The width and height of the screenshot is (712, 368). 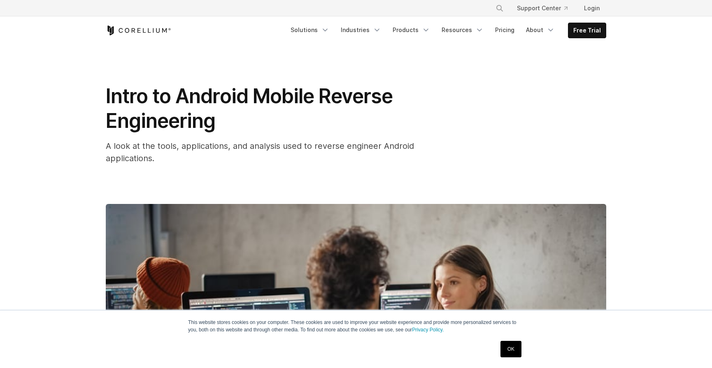 What do you see at coordinates (249, 108) in the screenshot?
I see `span: Intro to Android Mobile Reverse Engineering` at bounding box center [249, 108].